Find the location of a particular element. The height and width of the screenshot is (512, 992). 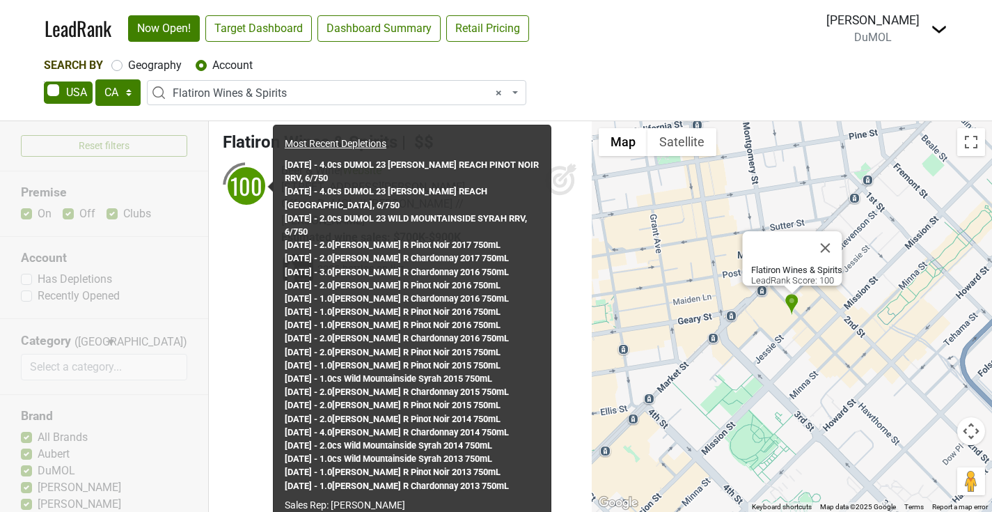

a: Terms (opens in new tab) is located at coordinates (914, 506).